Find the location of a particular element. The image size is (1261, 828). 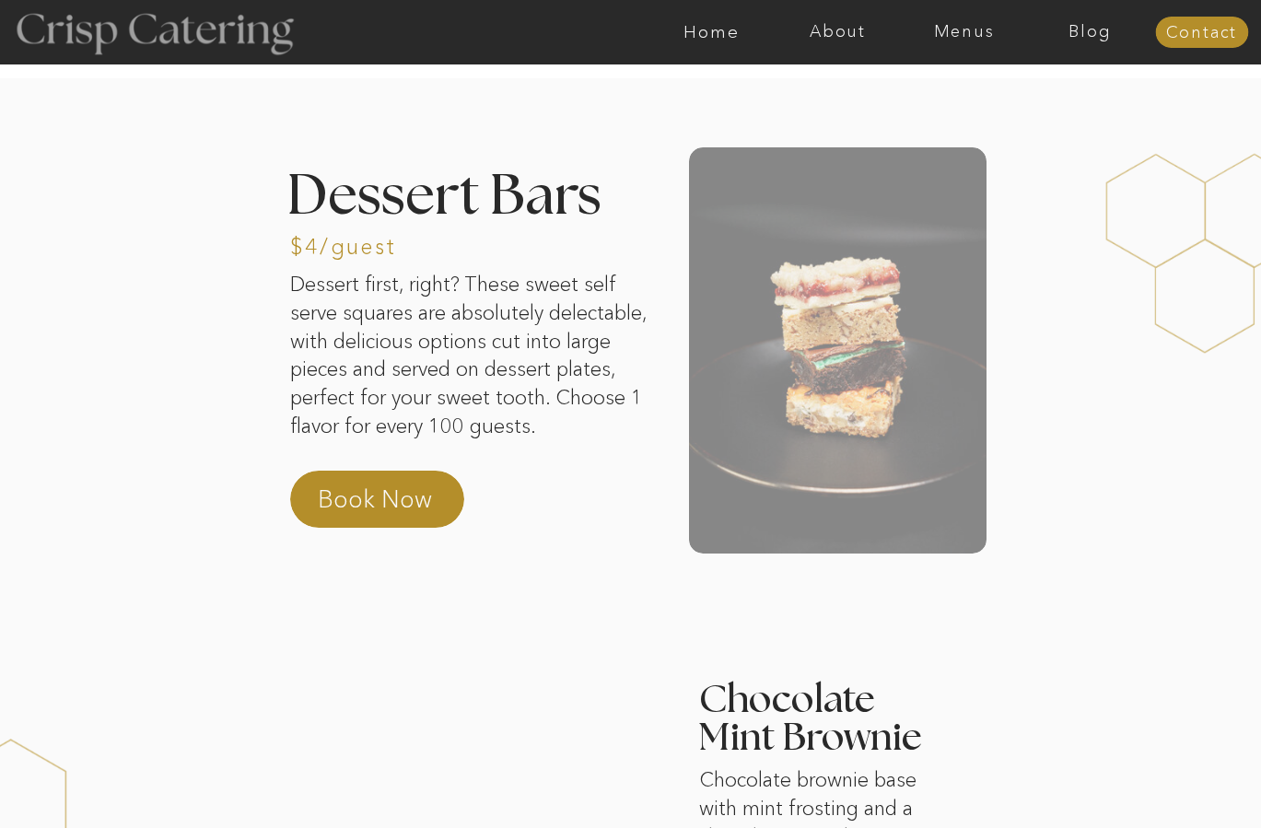

nav: Menus is located at coordinates (963, 32).